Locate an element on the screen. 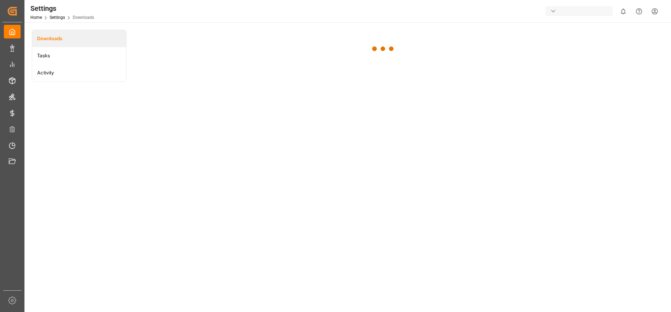 The image size is (671, 312). li: Activity is located at coordinates (79, 73).